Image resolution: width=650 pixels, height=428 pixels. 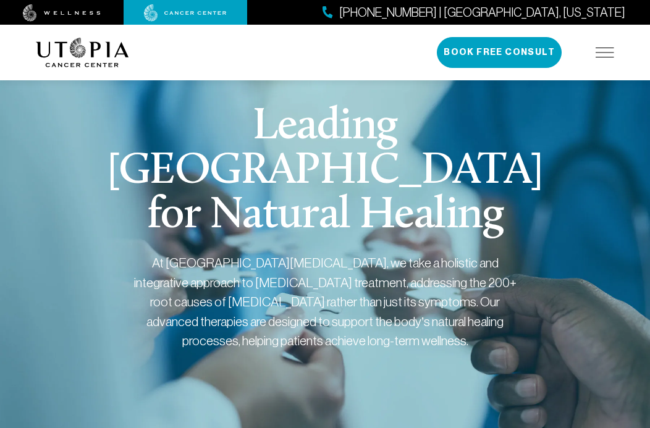 I want to click on img: logo, so click(x=82, y=53).